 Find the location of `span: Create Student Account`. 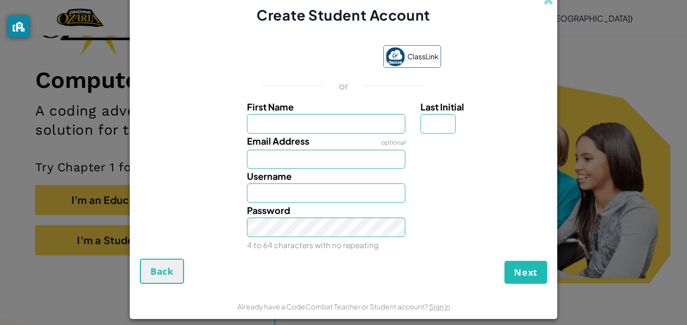

span: Create Student Account is located at coordinates (343, 15).